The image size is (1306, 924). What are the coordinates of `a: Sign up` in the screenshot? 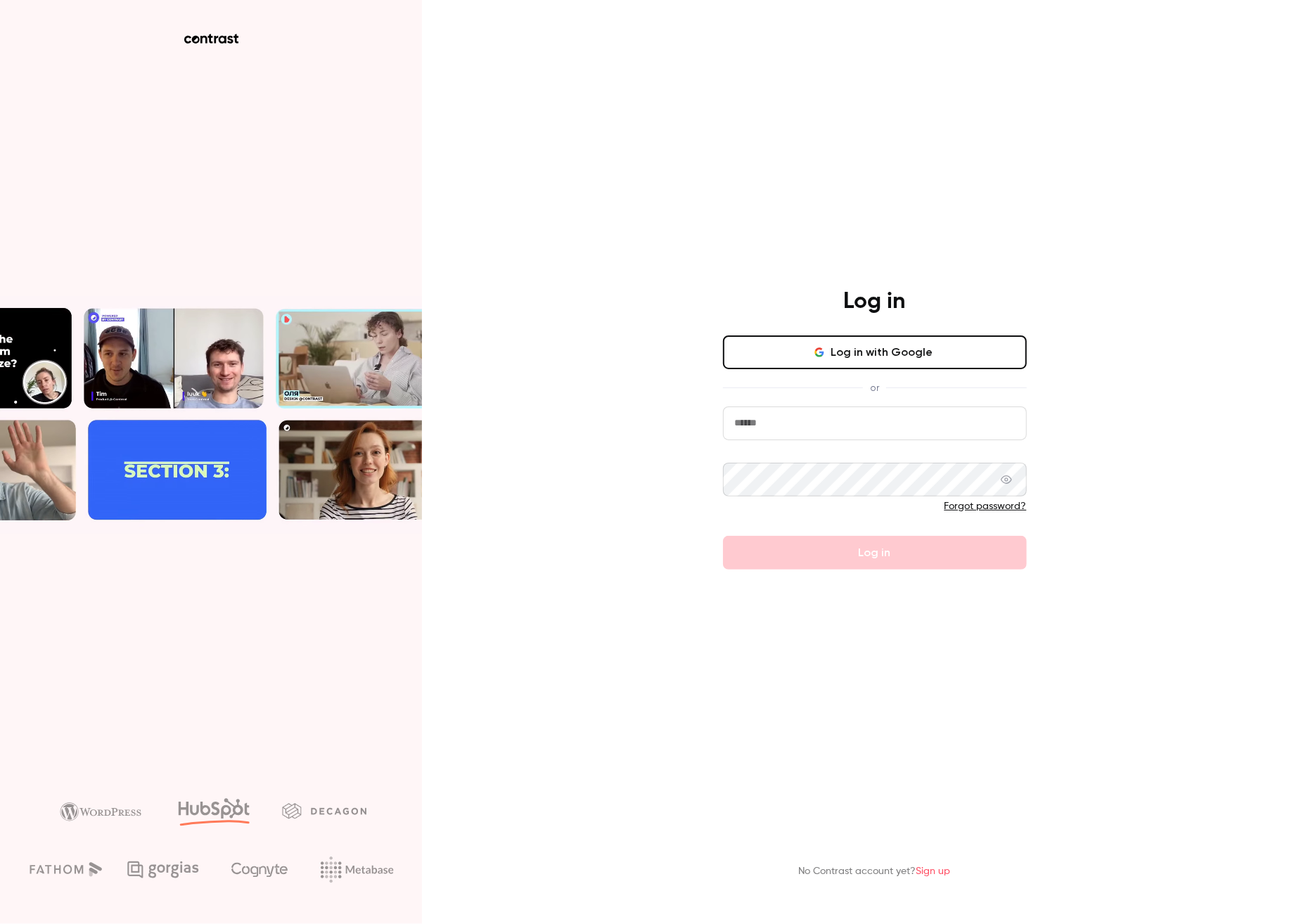 It's located at (933, 871).